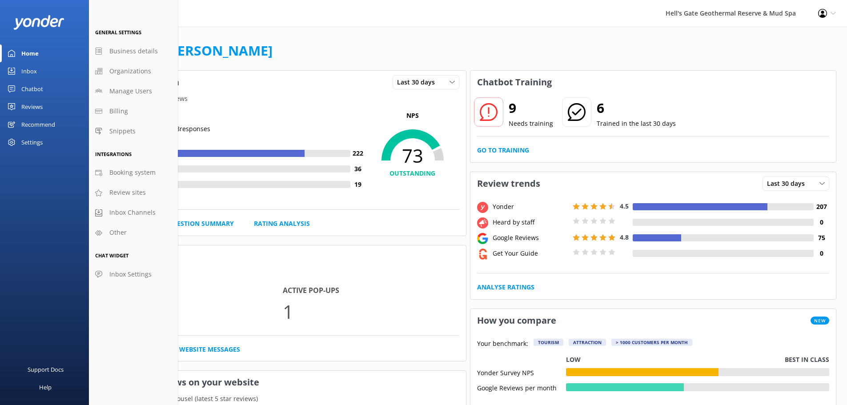 This screenshot has width=847, height=405. What do you see at coordinates (624, 206) in the screenshot?
I see `span: 4.5` at bounding box center [624, 206].